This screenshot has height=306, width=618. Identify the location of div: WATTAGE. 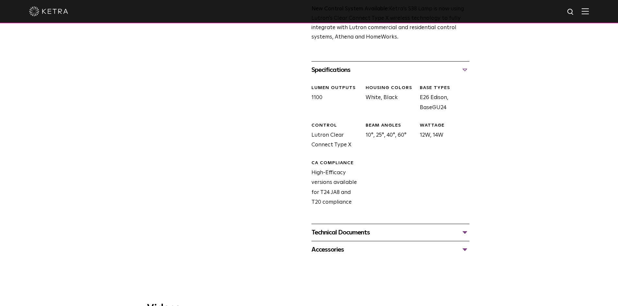
(444, 126).